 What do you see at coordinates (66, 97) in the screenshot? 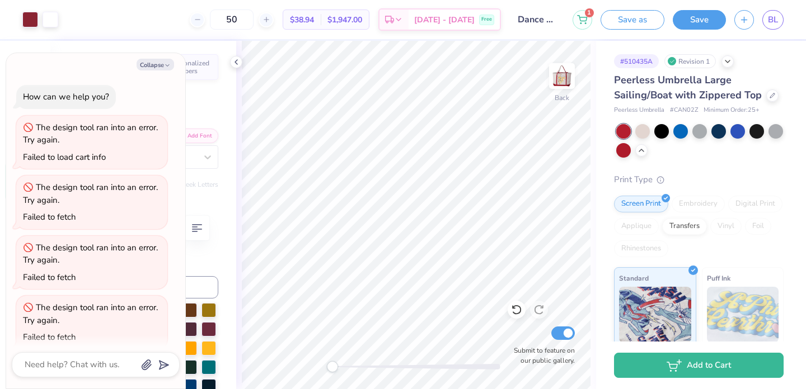
I see `div: How can we help you?` at bounding box center [66, 97].